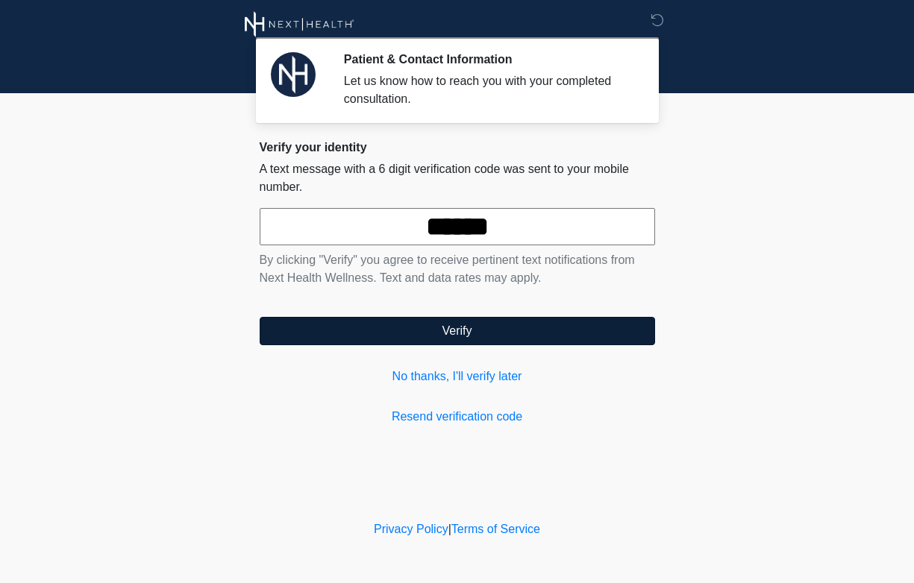 This screenshot has width=914, height=583. Describe the element at coordinates (457, 269) in the screenshot. I see `p: By clicking "Verify" you agree to receive pertinent text notifications from Next Health Wellness....` at that location.